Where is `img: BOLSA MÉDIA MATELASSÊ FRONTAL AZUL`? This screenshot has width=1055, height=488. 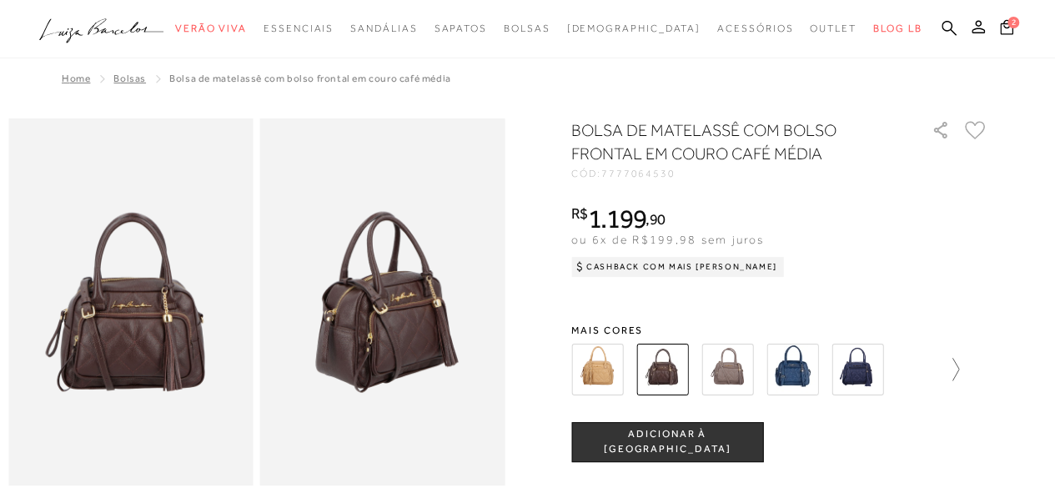 img: BOLSA MÉDIA MATELASSÊ FRONTAL AZUL is located at coordinates (792, 369).